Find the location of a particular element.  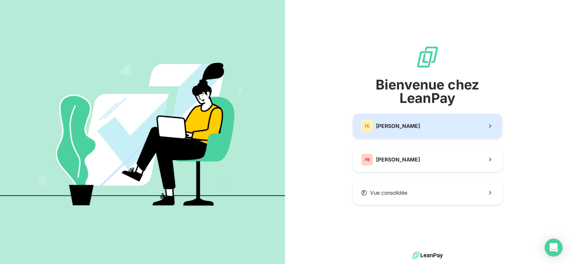

img: logo is located at coordinates (427, 255).